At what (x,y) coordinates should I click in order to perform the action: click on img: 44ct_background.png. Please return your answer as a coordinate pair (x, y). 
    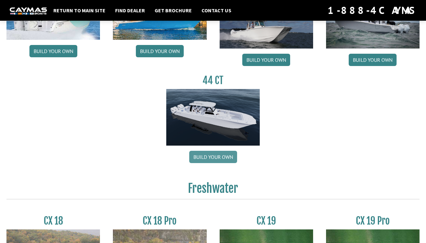
    Looking at the image, I should click on (213, 117).